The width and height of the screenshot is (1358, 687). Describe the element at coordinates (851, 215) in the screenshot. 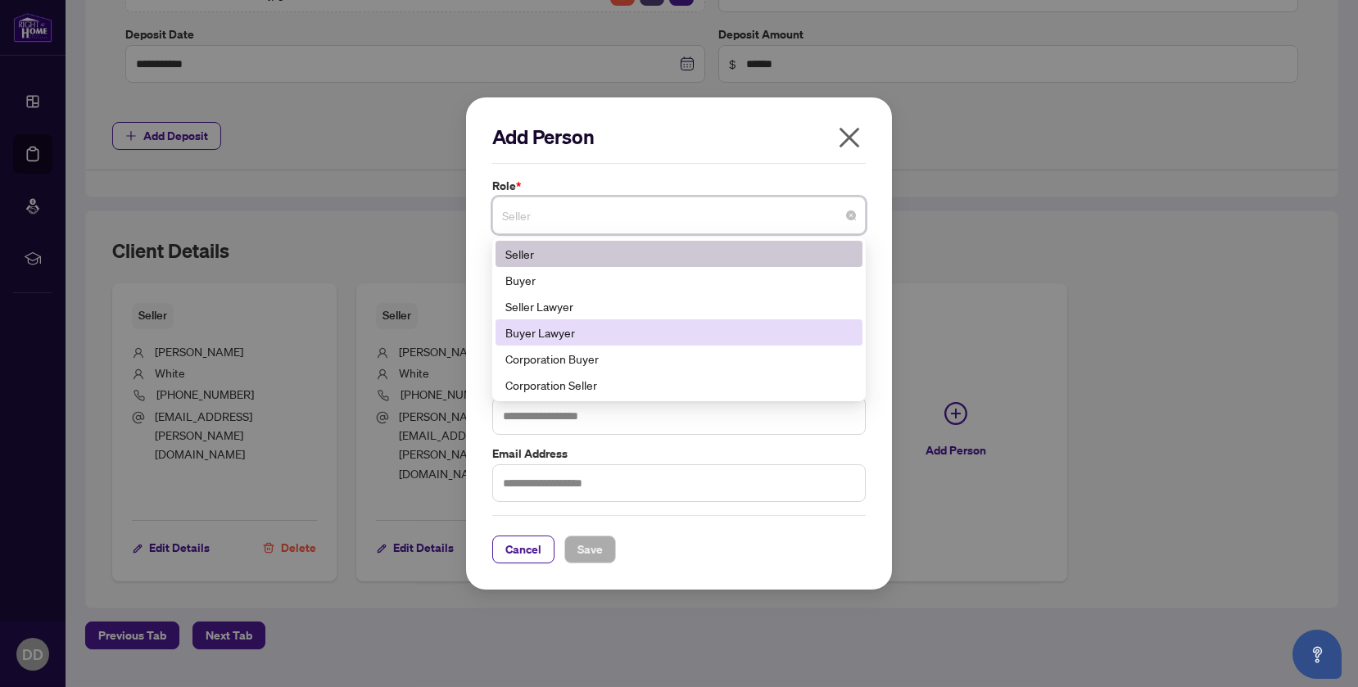

I see `span: close-circle` at that location.